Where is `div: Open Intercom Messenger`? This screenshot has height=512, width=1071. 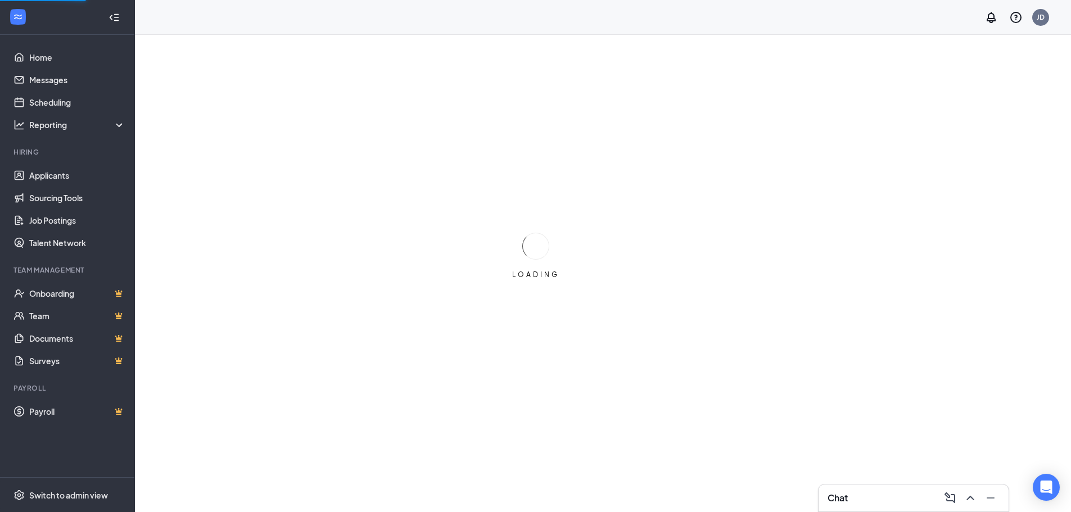 div: Open Intercom Messenger is located at coordinates (1047, 488).